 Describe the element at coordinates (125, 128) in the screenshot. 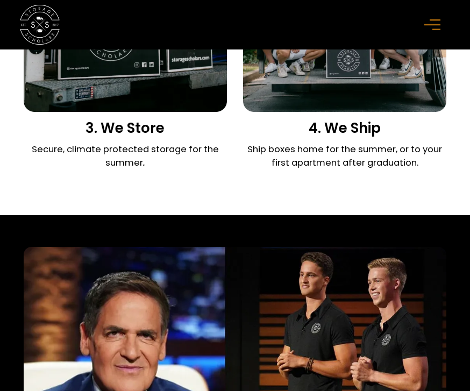

I see `h3: 3. We Store` at that location.